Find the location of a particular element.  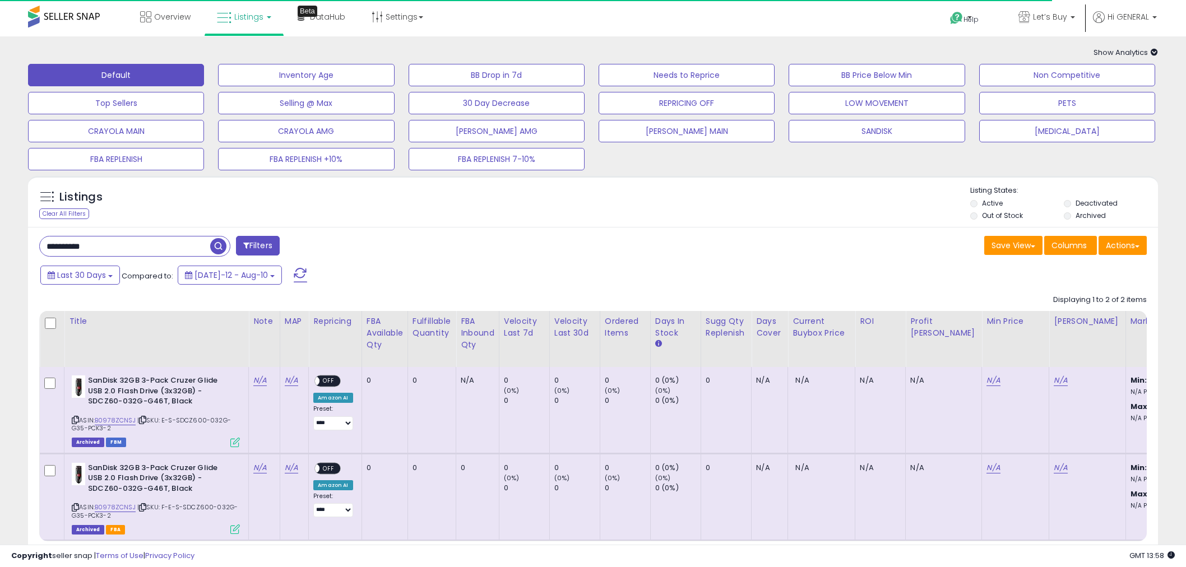

div: Title is located at coordinates (156, 321).